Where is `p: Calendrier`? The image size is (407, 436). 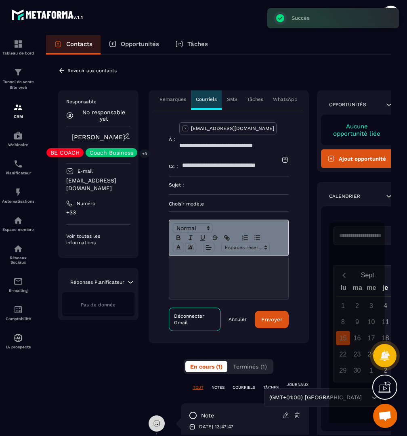 p: Calendrier is located at coordinates (344, 196).